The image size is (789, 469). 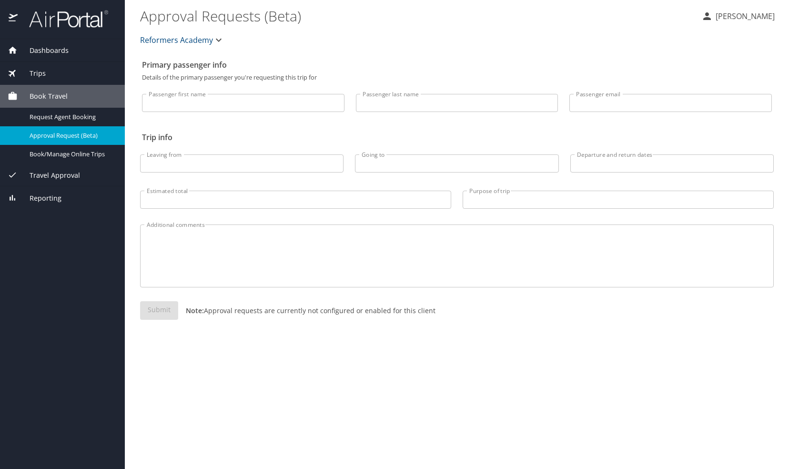 What do you see at coordinates (457, 65) in the screenshot?
I see `h2: Primary passenger info` at bounding box center [457, 65].